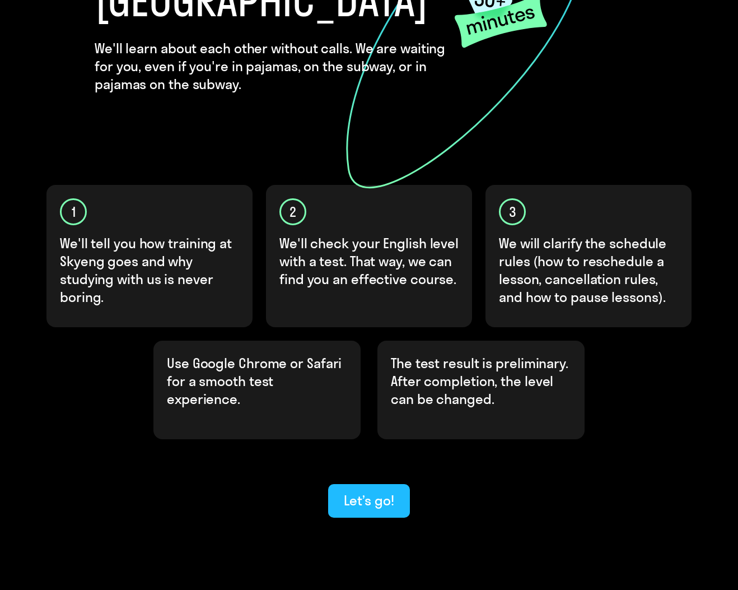 The height and width of the screenshot is (590, 738). I want to click on p: We'll check your English level with a test. That way, we can find you an effective course., so click(370, 261).